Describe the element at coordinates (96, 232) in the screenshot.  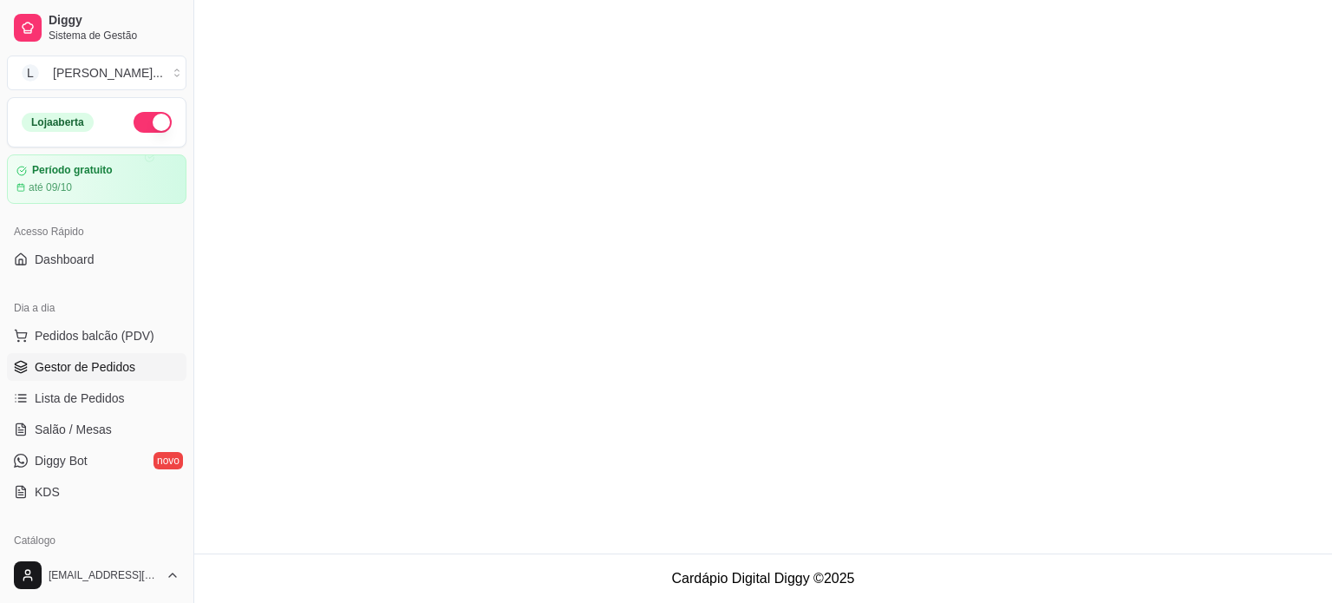
I see `div: Acesso Rápido` at that location.